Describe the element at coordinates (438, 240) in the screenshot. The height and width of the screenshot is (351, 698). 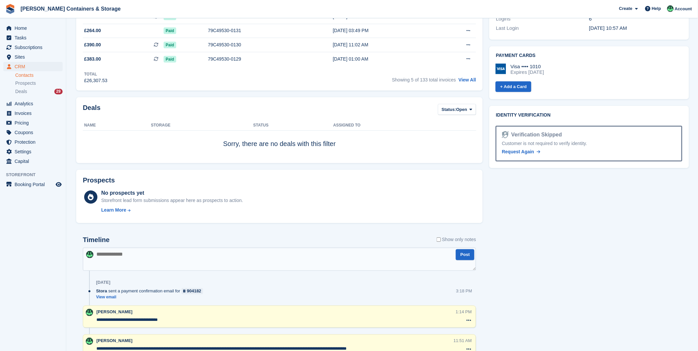
I see `input: Show only notes` at that location.